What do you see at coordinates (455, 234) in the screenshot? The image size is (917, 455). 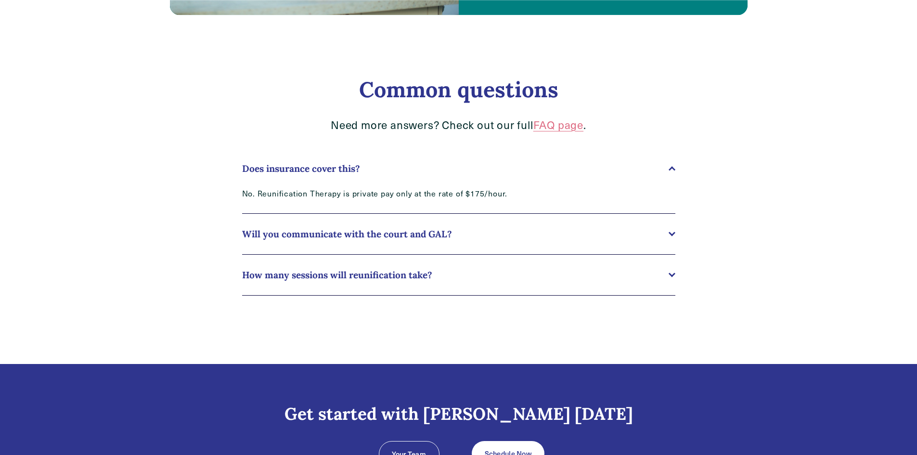 I see `span: Will you communicate with the court and GAL?` at bounding box center [455, 234].